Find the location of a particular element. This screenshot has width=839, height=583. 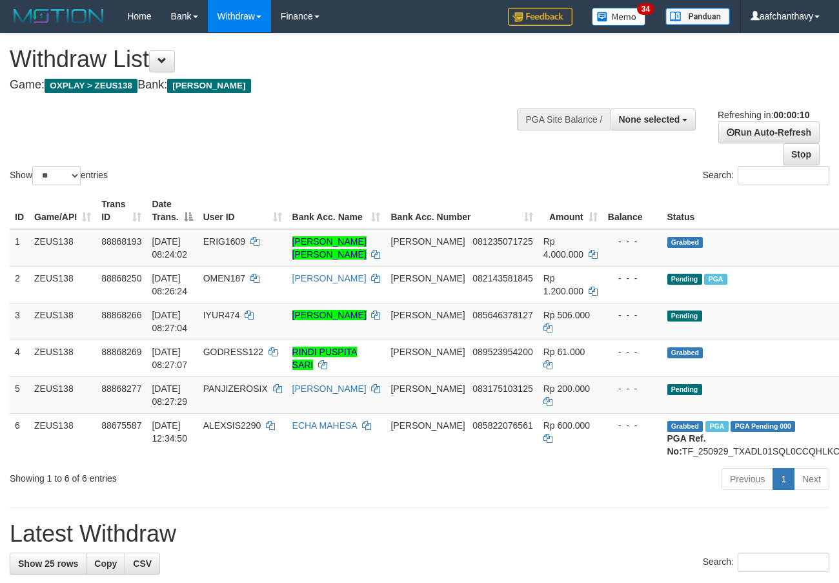

a: 1 is located at coordinates (783, 479).